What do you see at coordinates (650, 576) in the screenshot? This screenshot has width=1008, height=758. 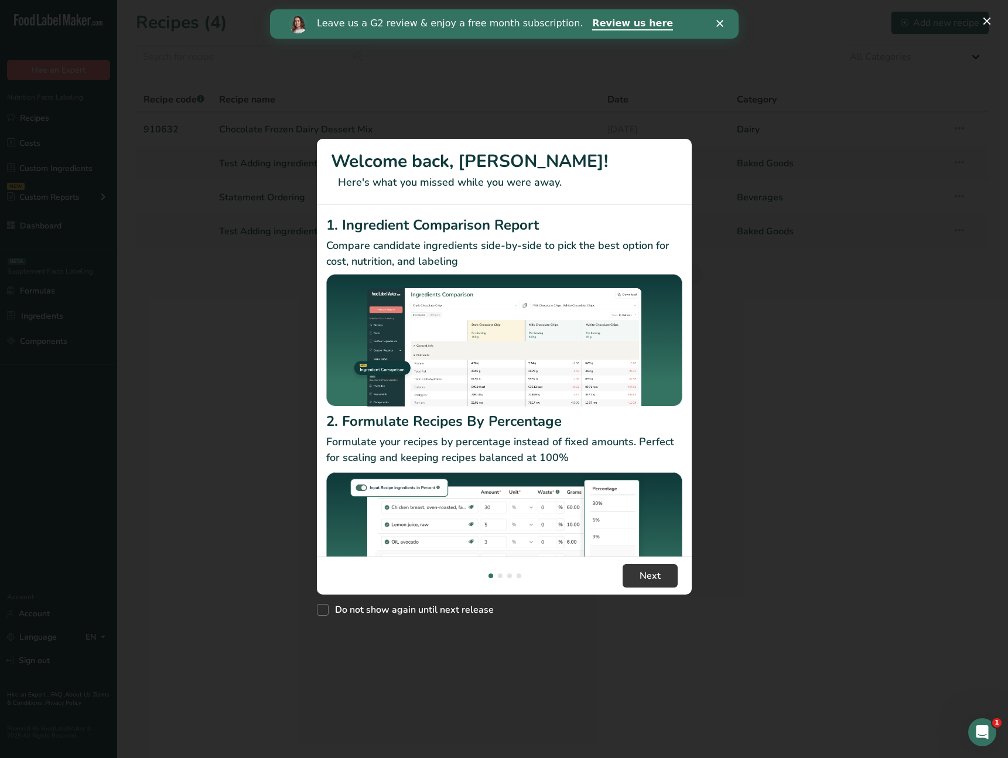 I see `span: Next` at bounding box center [650, 576].